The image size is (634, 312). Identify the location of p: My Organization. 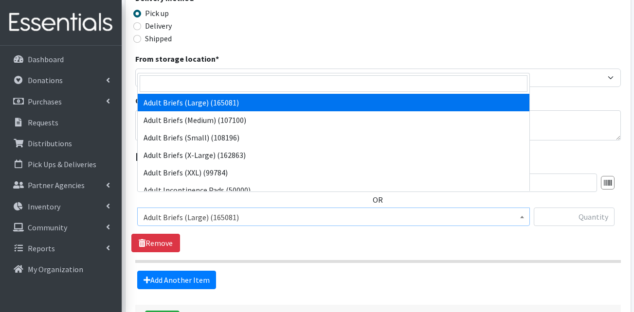
(55, 269).